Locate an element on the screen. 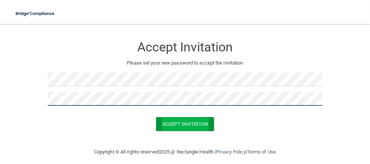 Image resolution: width=370 pixels, height=164 pixels. a: Terms of Use is located at coordinates (262, 152).